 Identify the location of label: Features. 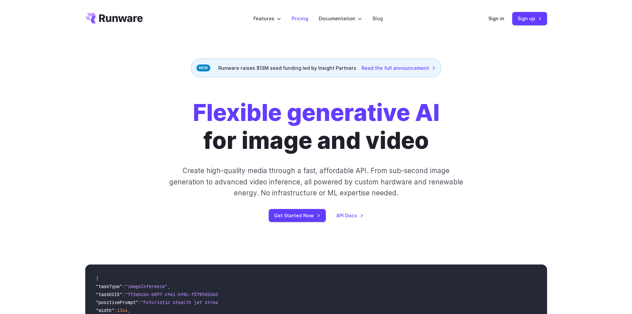
(267, 18).